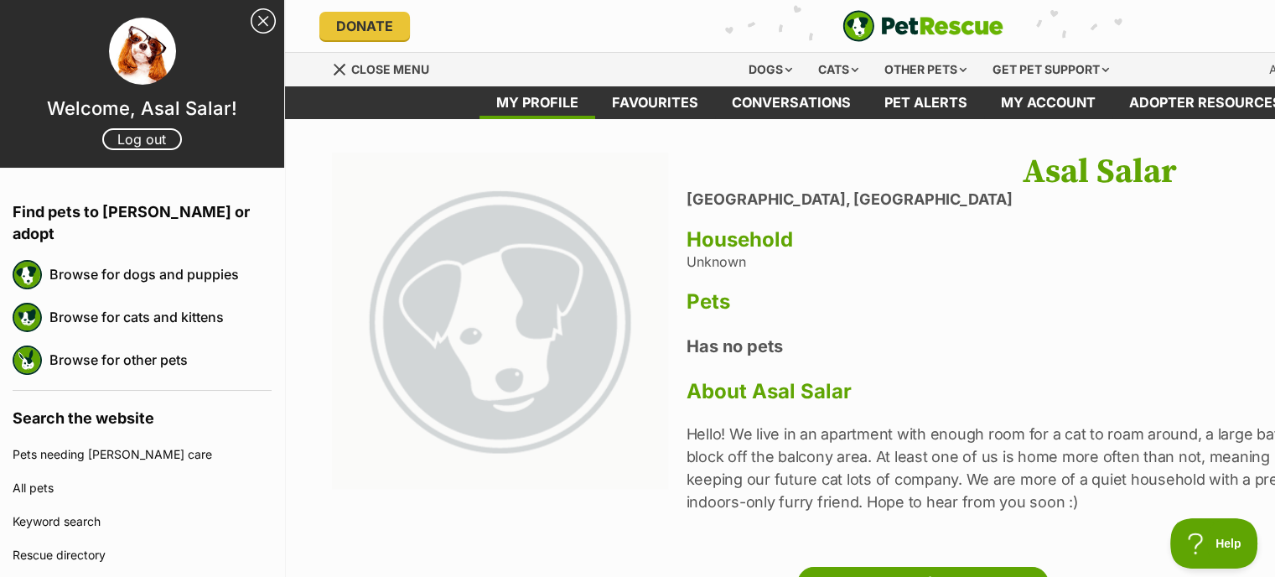 The width and height of the screenshot is (1275, 577). Describe the element at coordinates (838, 70) in the screenshot. I see `div: Cats` at that location.